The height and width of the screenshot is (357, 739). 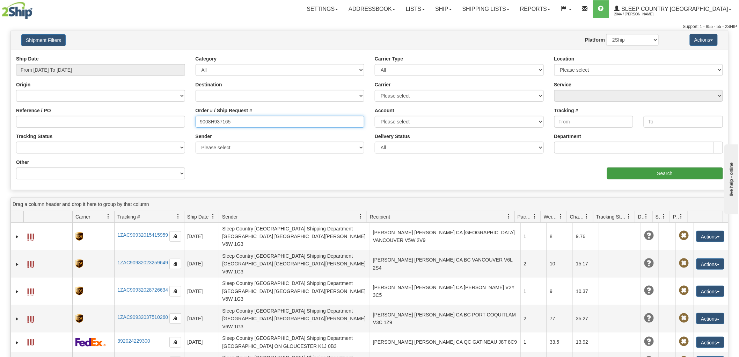 I want to click on div: live help - online, so click(x=35, y=8).